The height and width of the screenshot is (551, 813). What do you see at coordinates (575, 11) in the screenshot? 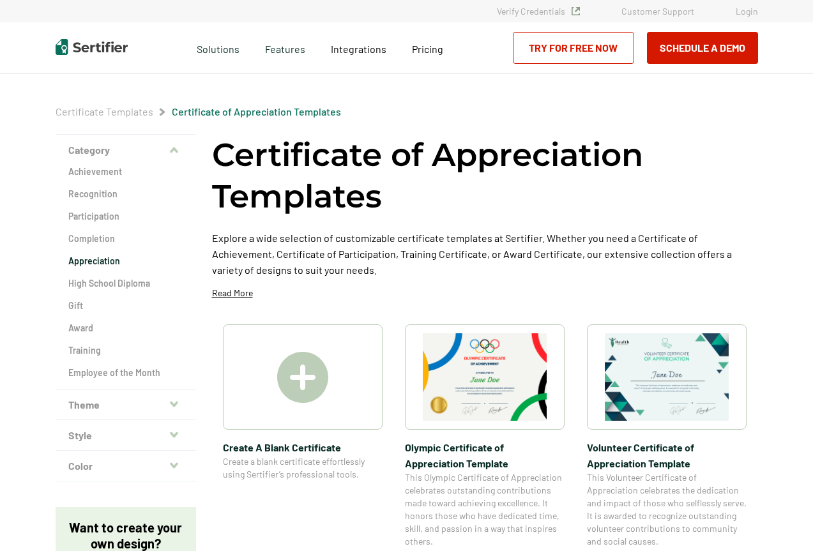
I see `img: Verified` at bounding box center [575, 11].